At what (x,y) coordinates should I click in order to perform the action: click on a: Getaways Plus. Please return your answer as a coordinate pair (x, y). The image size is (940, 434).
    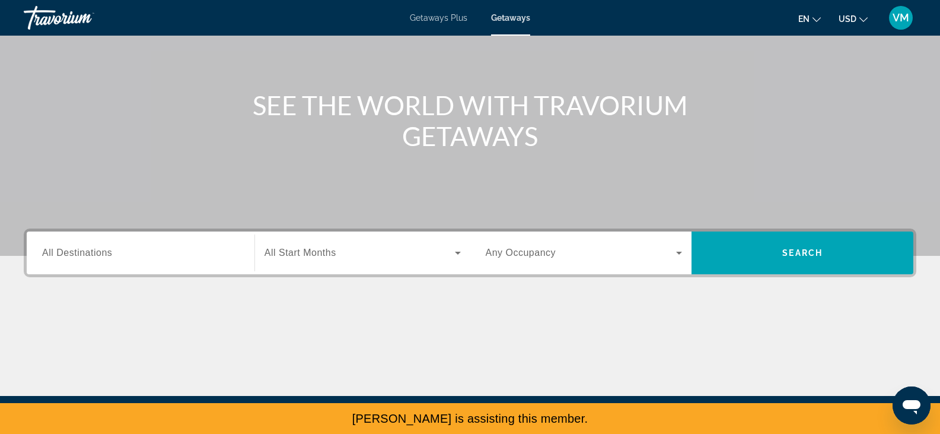
    Looking at the image, I should click on (438, 18).